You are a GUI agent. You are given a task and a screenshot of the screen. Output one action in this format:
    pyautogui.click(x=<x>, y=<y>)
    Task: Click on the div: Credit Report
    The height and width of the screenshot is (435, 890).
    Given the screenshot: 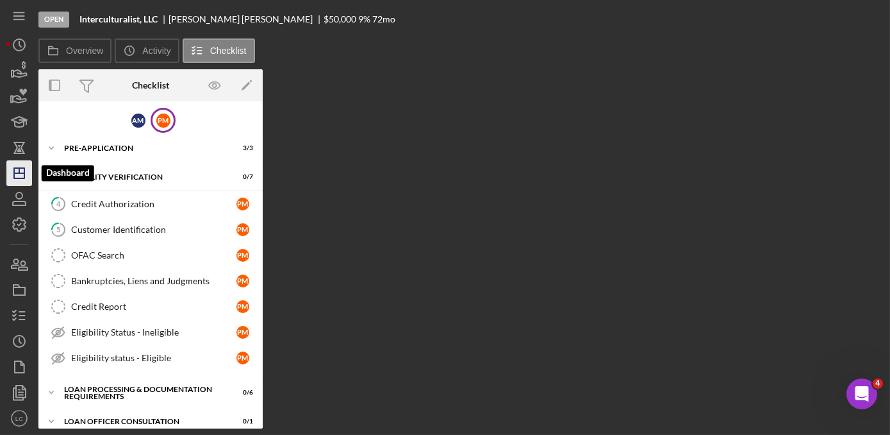 What is the action you would take?
    pyautogui.click(x=154, y=306)
    